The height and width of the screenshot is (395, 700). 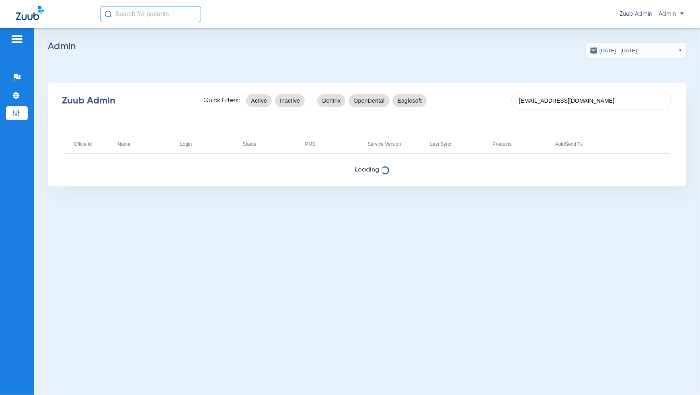 What do you see at coordinates (30, 13) in the screenshot?
I see `img: Zuub Logo` at bounding box center [30, 13].